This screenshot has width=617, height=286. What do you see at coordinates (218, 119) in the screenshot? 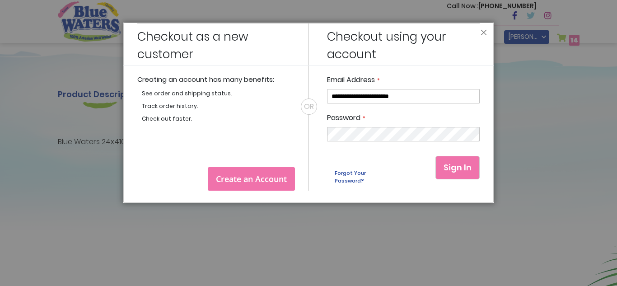
I see `li: Check out faster.` at bounding box center [218, 119].